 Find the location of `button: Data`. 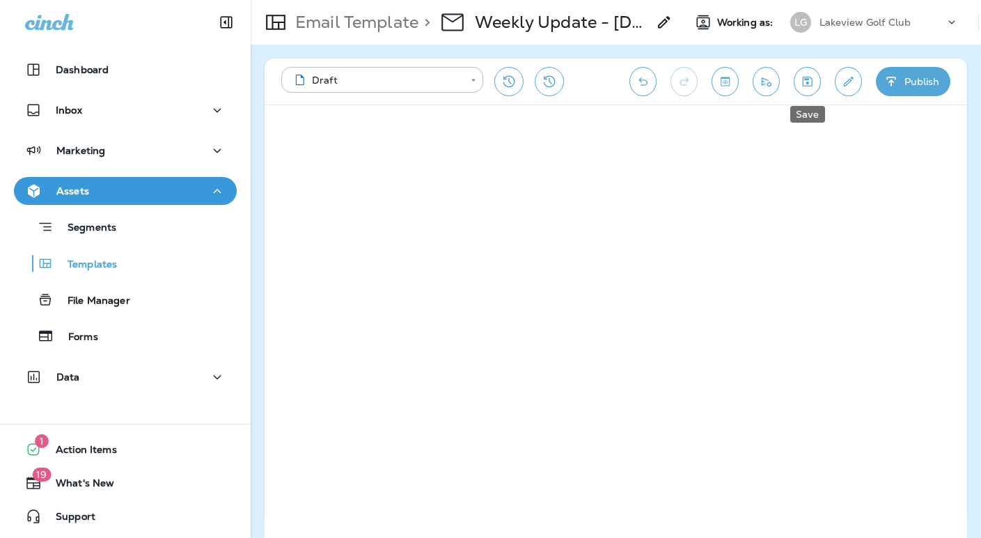

button: Data is located at coordinates (125, 377).